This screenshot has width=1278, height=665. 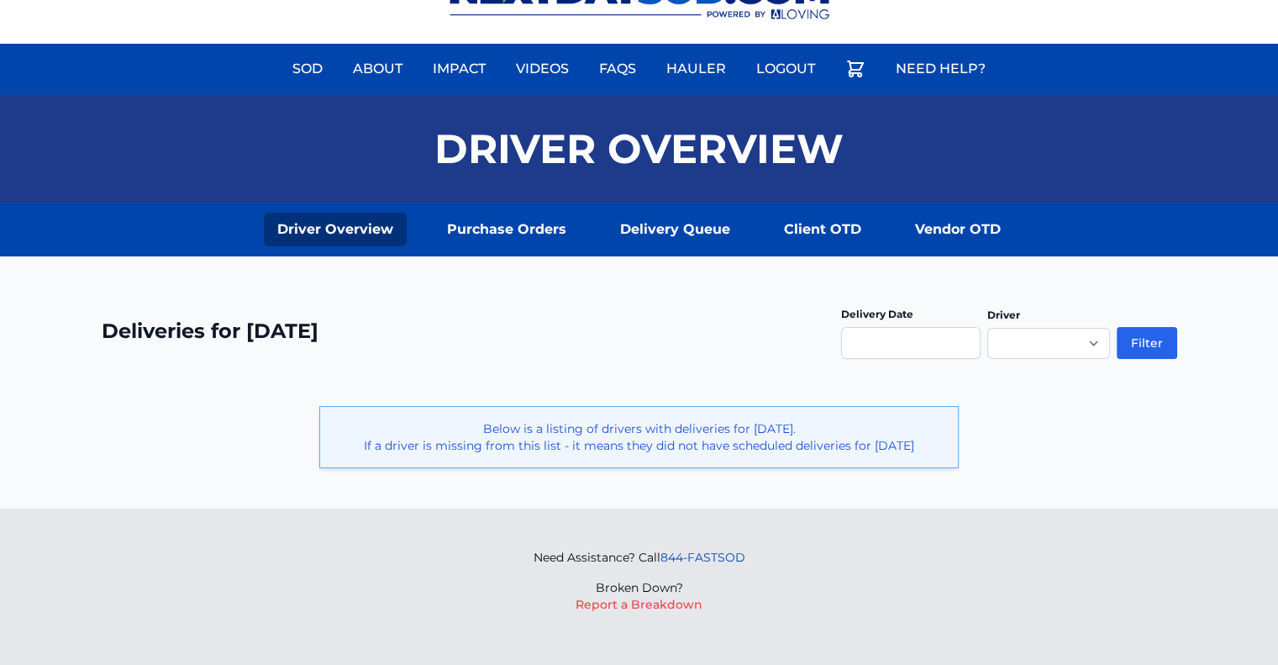 I want to click on label: Driver, so click(x=1003, y=314).